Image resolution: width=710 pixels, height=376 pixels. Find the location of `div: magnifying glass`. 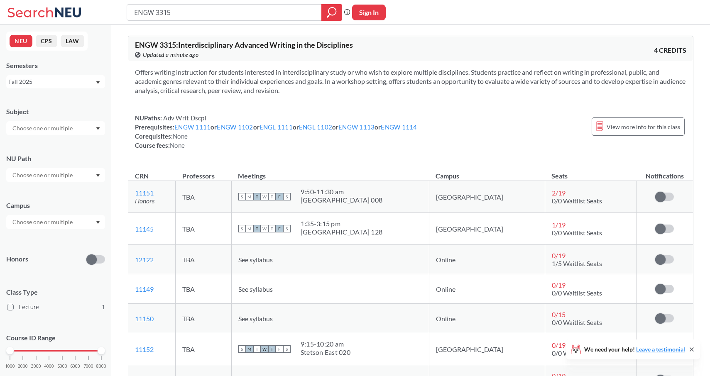

div: magnifying glass is located at coordinates (332, 12).